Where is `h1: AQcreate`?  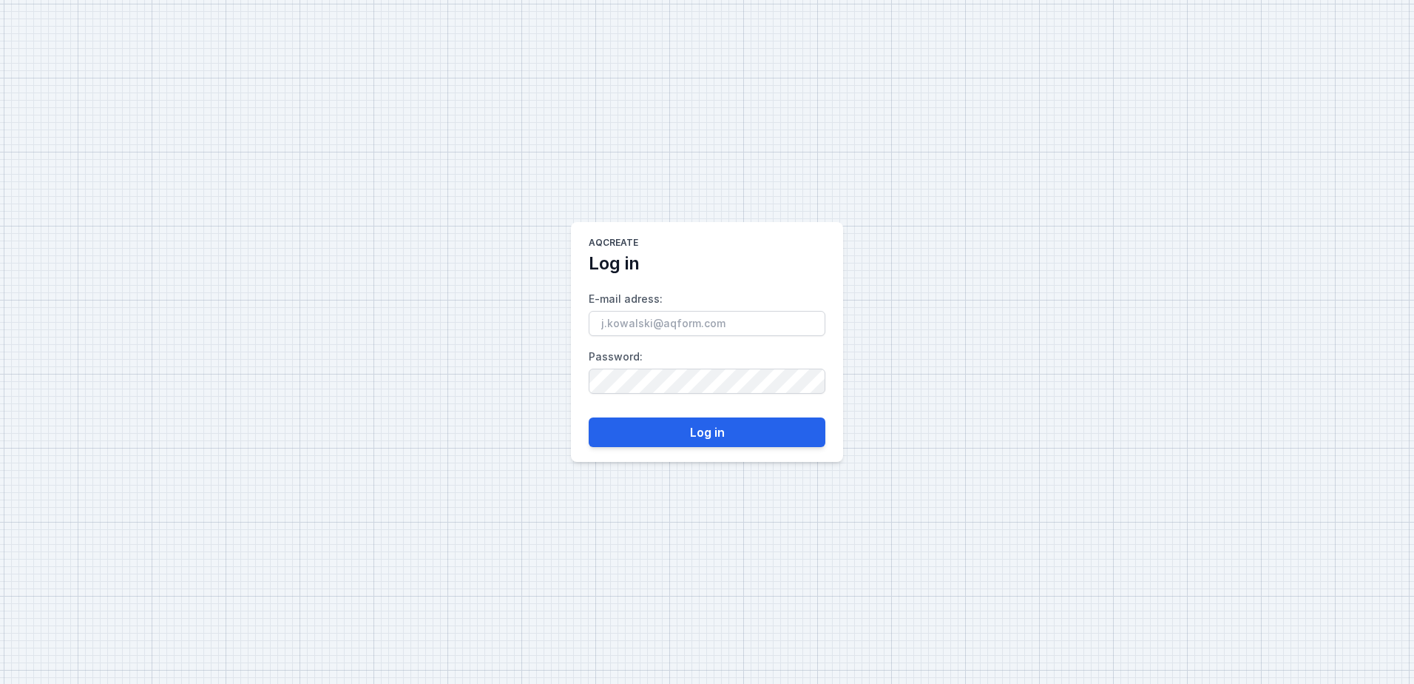
h1: AQcreate is located at coordinates (613, 244).